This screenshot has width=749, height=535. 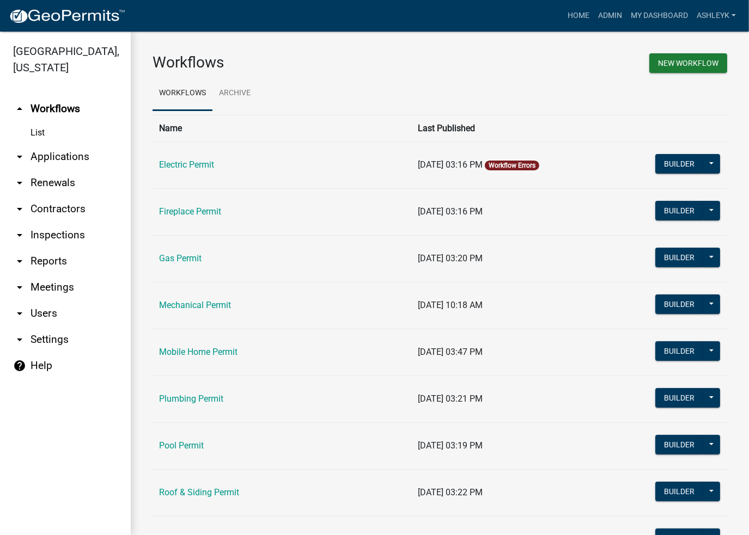 What do you see at coordinates (659, 16) in the screenshot?
I see `a: My Dashboard` at bounding box center [659, 16].